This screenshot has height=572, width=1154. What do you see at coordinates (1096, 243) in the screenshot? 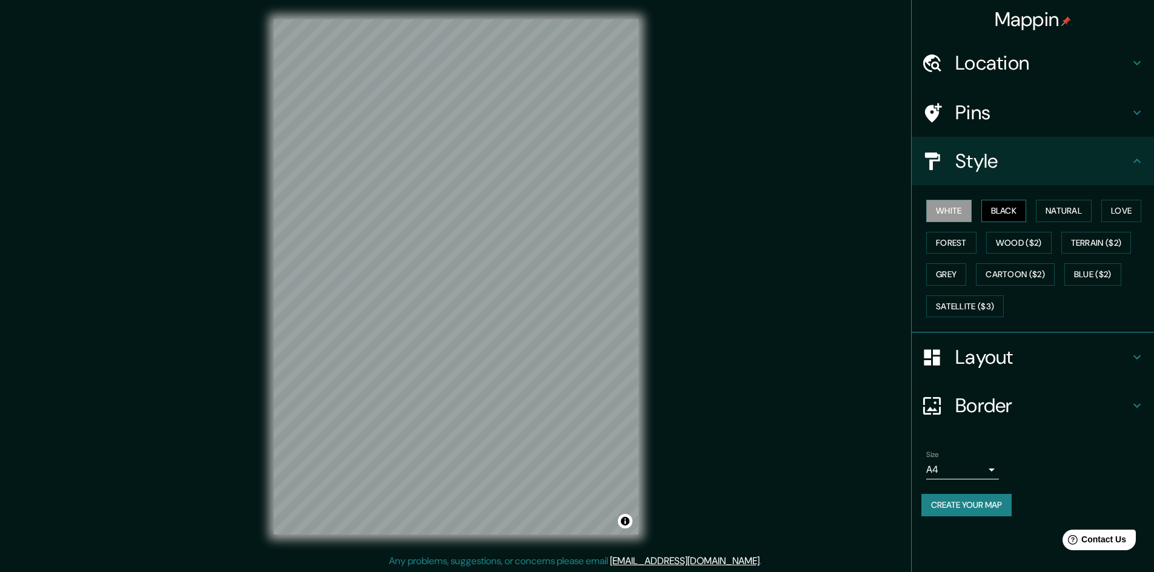
I see `button: Terrain ($2)` at bounding box center [1096, 243].